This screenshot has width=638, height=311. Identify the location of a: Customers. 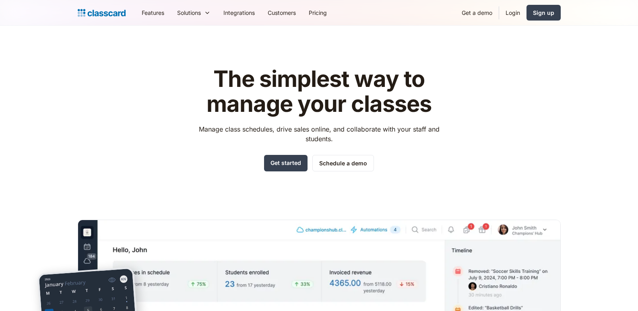
(282, 12).